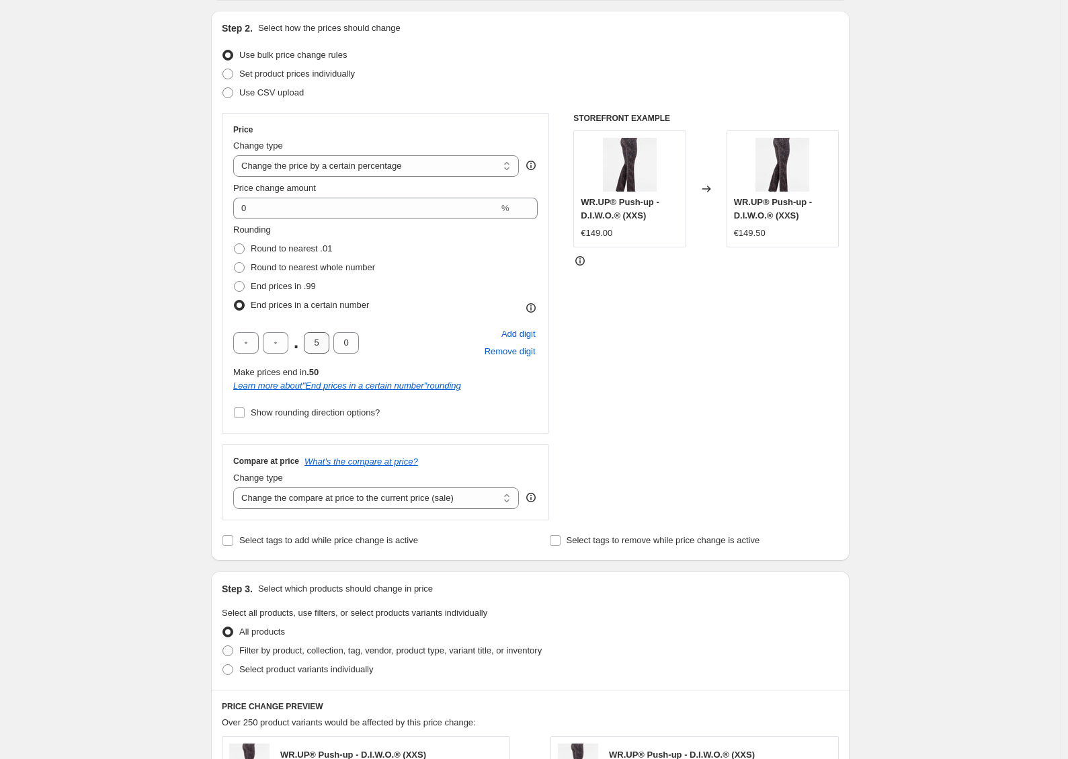 Image resolution: width=1068 pixels, height=759 pixels. What do you see at coordinates (291, 248) in the screenshot?
I see `span: Round to nearest .01` at bounding box center [291, 248].